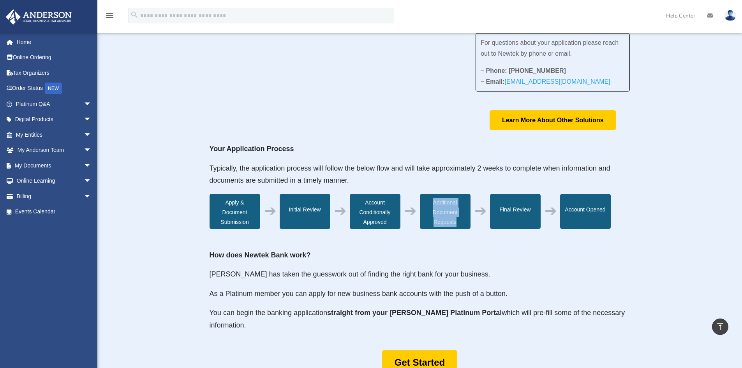 The width and height of the screenshot is (742, 368). Describe the element at coordinates (134, 15) in the screenshot. I see `i: search` at that location.